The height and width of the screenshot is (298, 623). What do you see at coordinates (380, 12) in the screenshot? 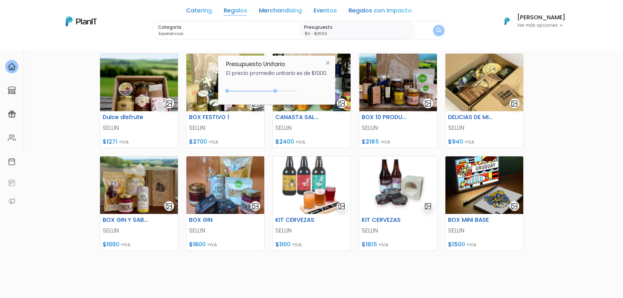
I see `a: Regalos con Impacto` at bounding box center [380, 12].